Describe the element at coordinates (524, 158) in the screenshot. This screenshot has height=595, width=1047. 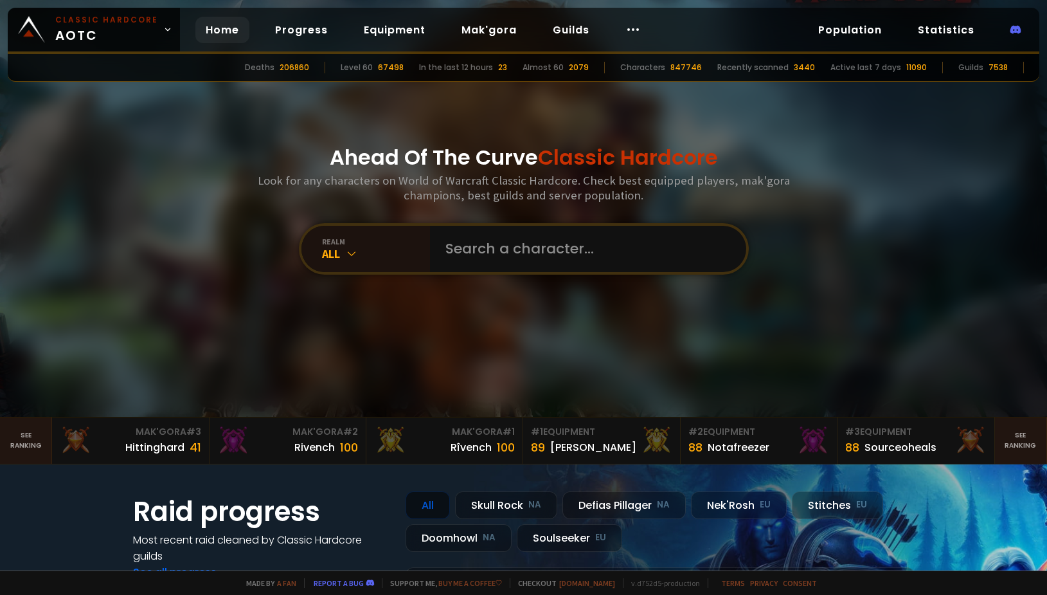
I see `h1: Ahead Of The Curve` at that location.